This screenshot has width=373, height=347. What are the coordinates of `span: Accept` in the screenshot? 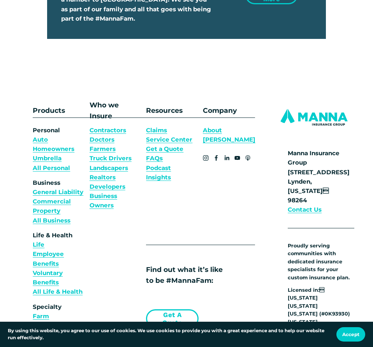 It's located at (351, 335).